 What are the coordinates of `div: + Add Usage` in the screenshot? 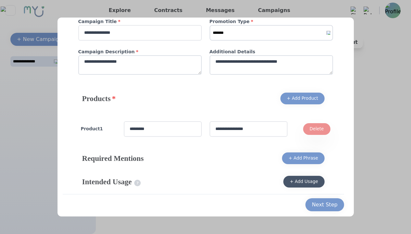 It's located at (304, 182).